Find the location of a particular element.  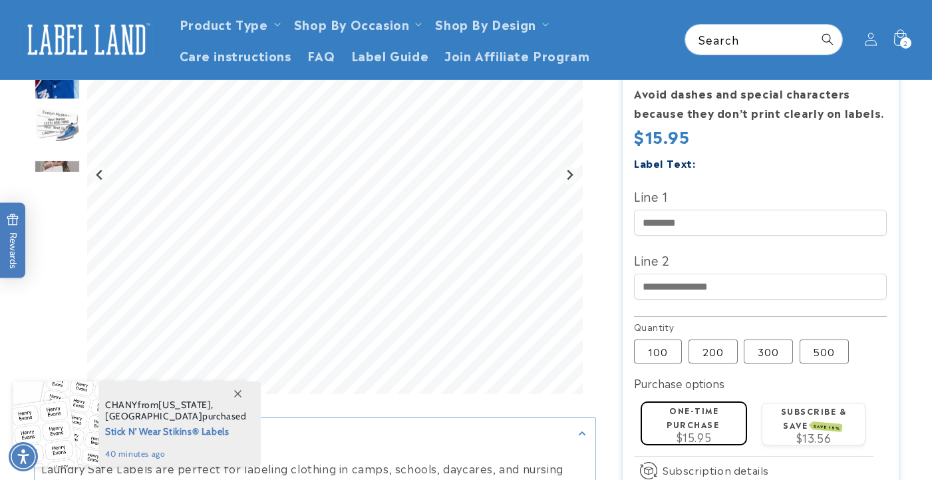

div: Go to slide 4 is located at coordinates (57, 125).